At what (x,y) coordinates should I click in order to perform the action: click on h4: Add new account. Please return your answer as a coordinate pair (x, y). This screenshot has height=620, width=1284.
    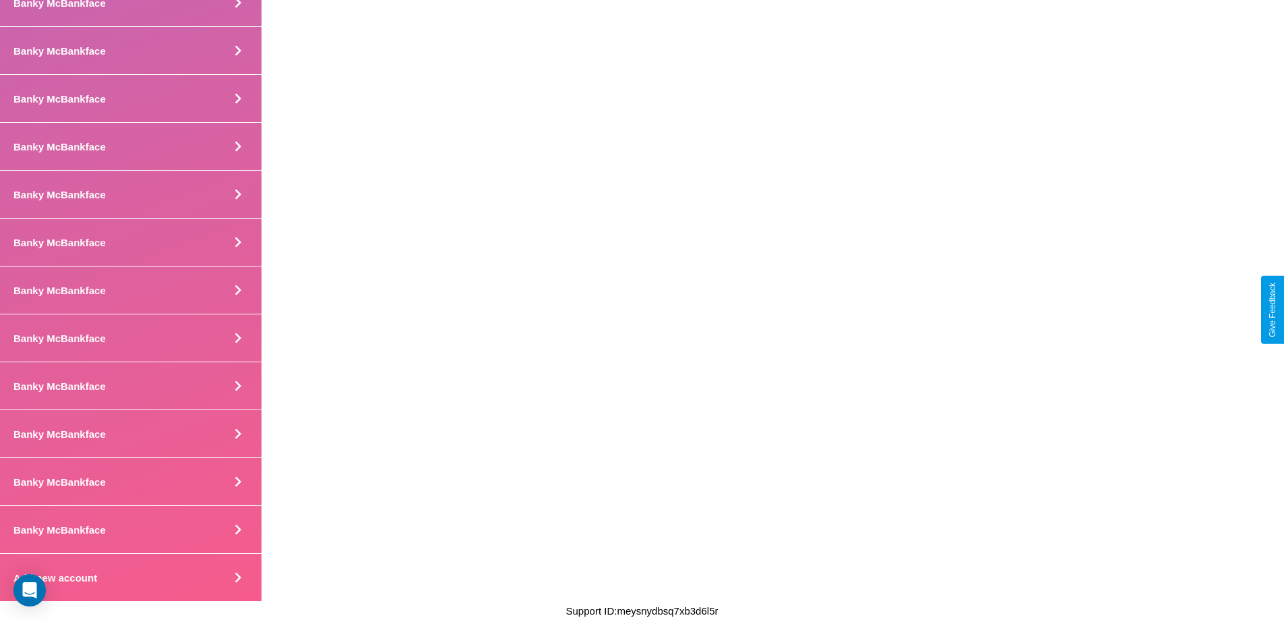
    Looking at the image, I should click on (55, 577).